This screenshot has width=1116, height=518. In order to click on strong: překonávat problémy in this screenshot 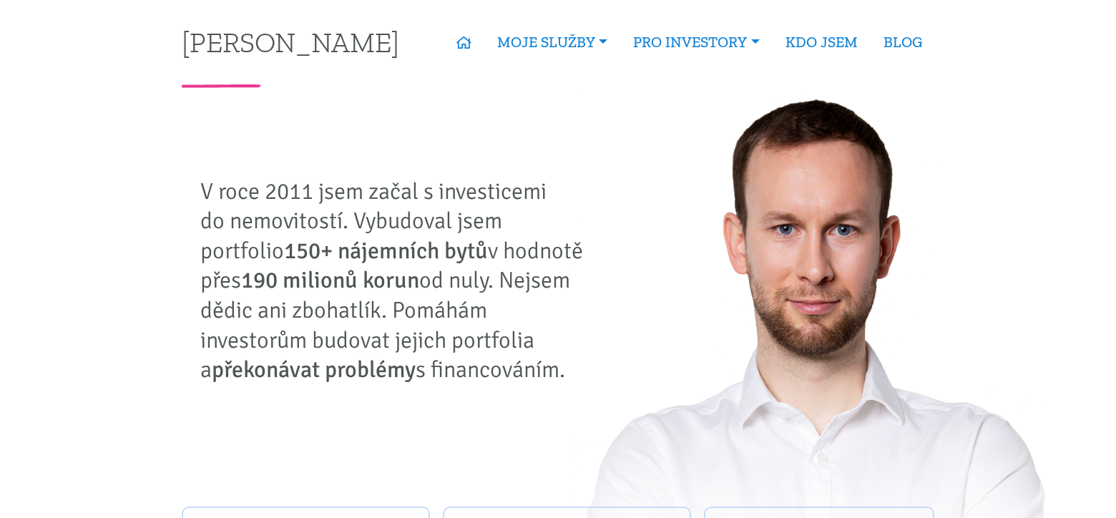, I will do `click(313, 369)`.